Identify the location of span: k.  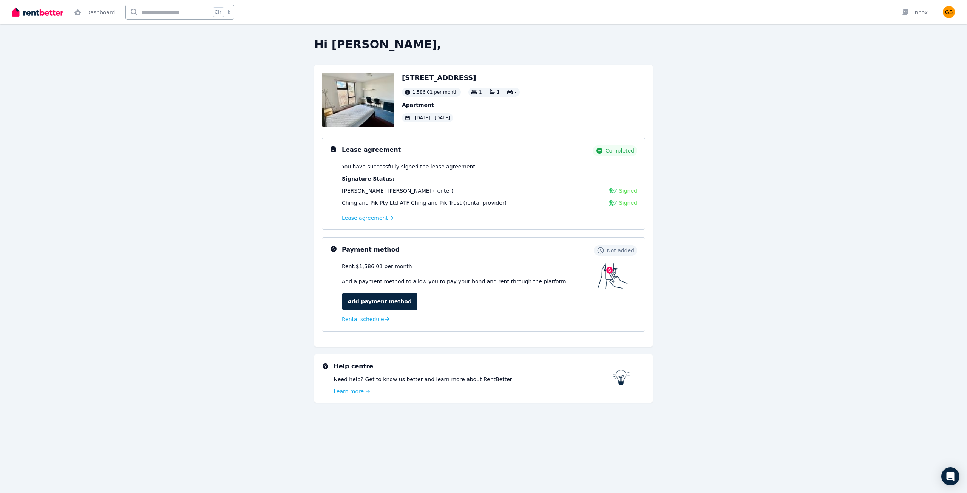
(228, 12).